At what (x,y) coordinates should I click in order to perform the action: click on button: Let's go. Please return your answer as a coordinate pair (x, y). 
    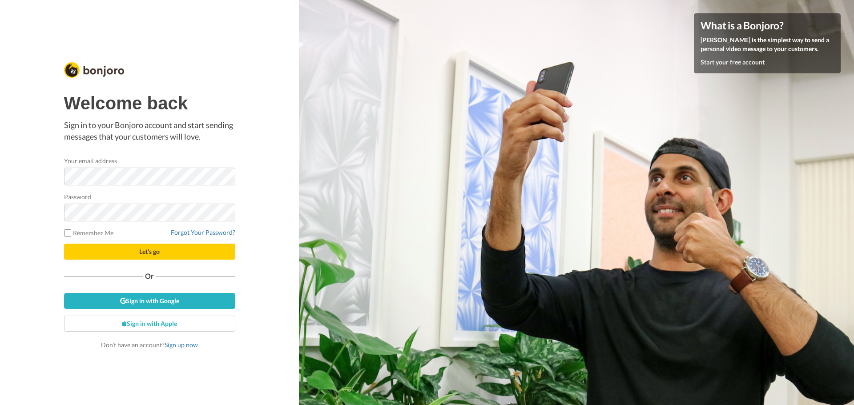
    Looking at the image, I should click on (149, 252).